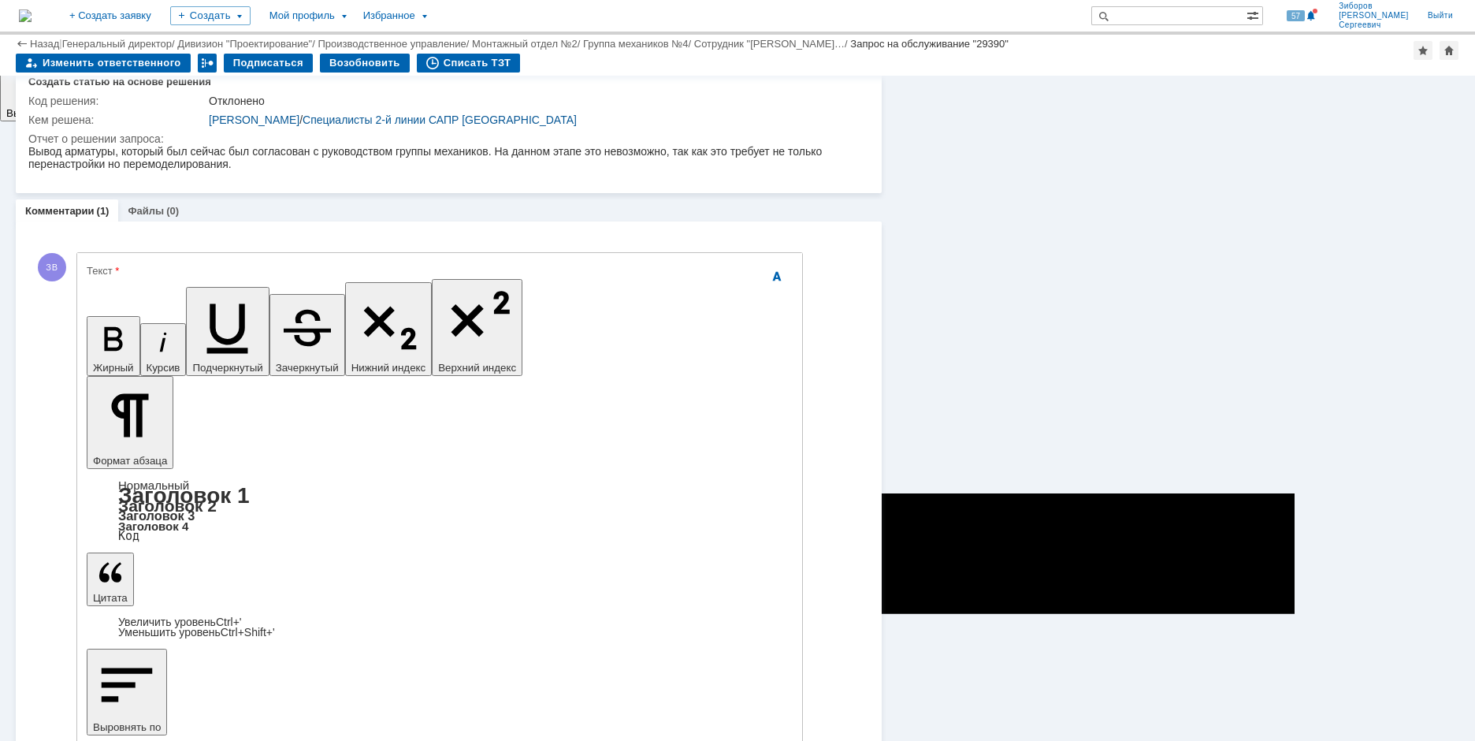  What do you see at coordinates (388, 329) in the screenshot?
I see `button: Нижний индекс` at bounding box center [388, 329].